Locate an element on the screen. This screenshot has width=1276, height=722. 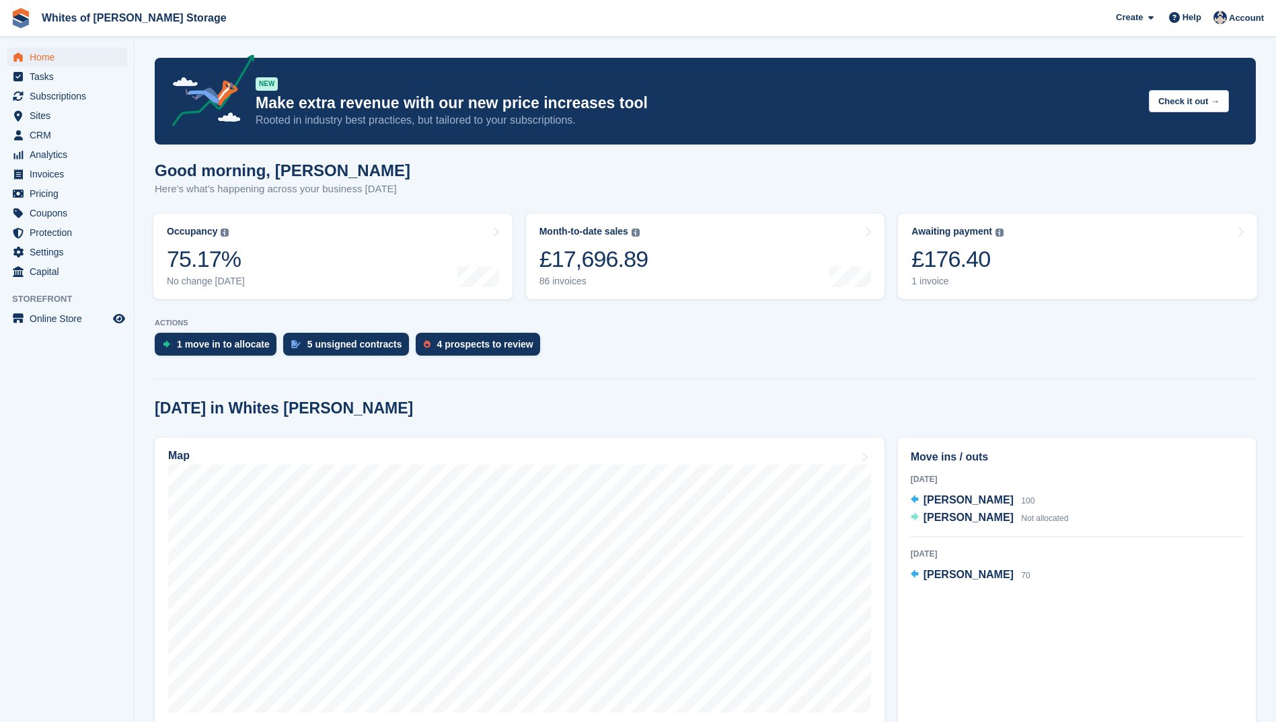
a: 4 prospects to review is located at coordinates (481, 348).